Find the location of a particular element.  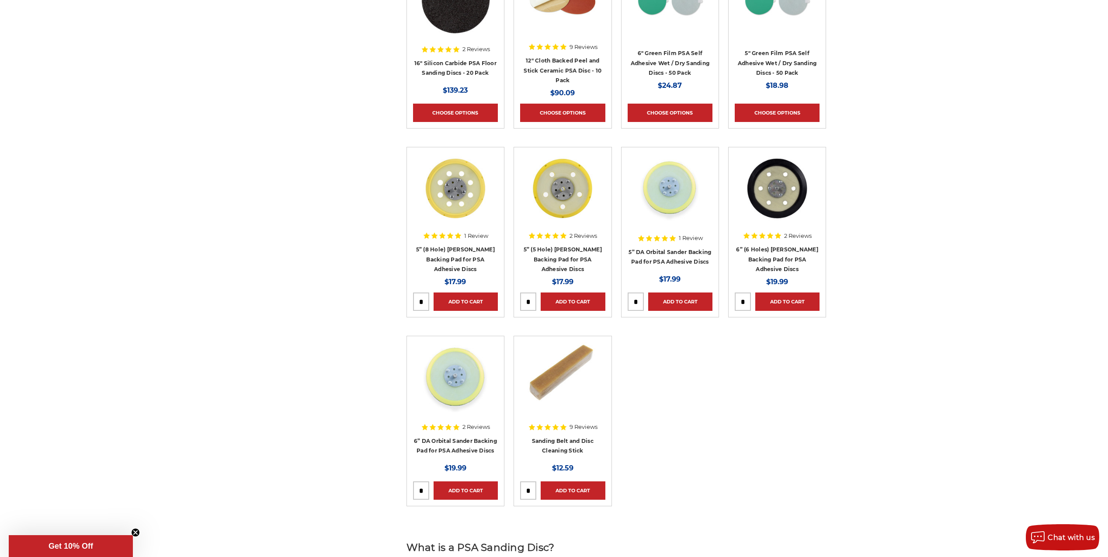

img: 5” (8 Hole) DA Sander Backing Pad for PSA Adhesive Discs is located at coordinates (455, 188).